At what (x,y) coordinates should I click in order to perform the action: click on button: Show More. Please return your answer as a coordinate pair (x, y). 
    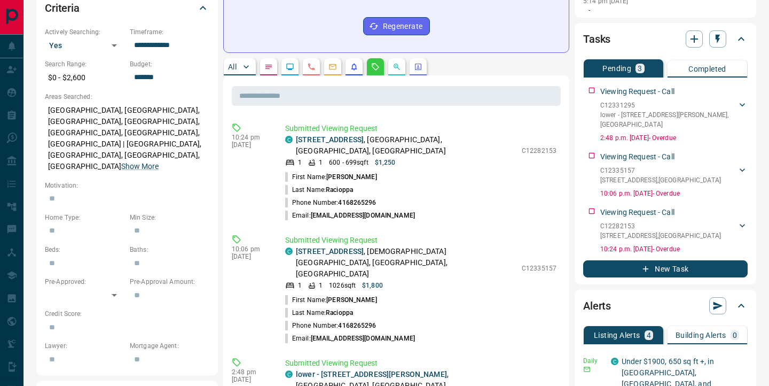
    Looking at the image, I should click on (140, 166).